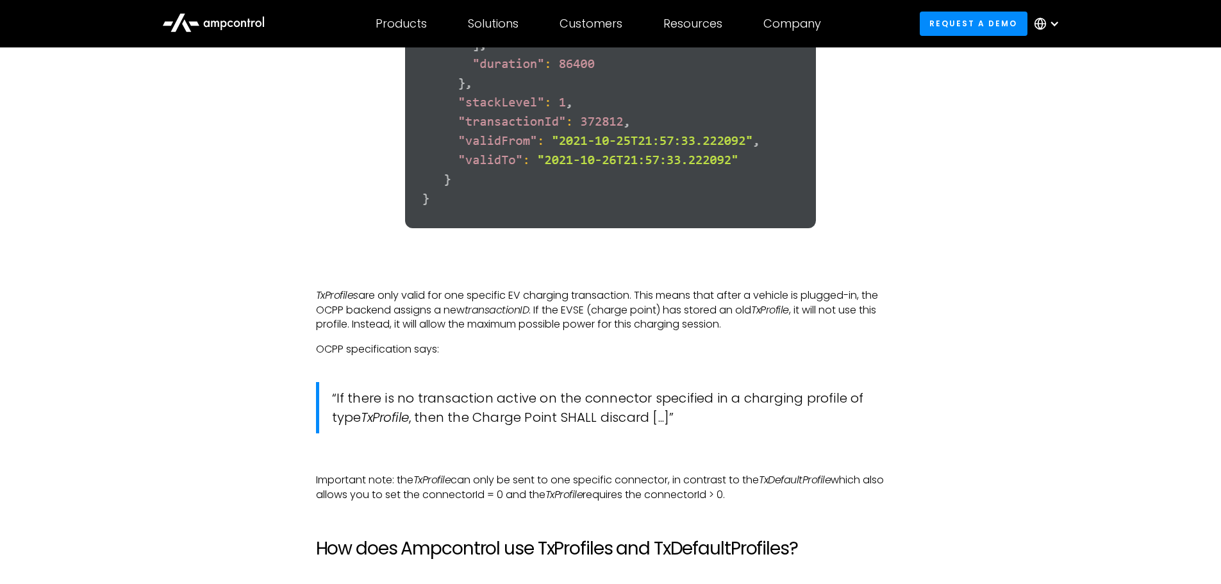  What do you see at coordinates (693, 24) in the screenshot?
I see `div: Resources` at bounding box center [693, 24].